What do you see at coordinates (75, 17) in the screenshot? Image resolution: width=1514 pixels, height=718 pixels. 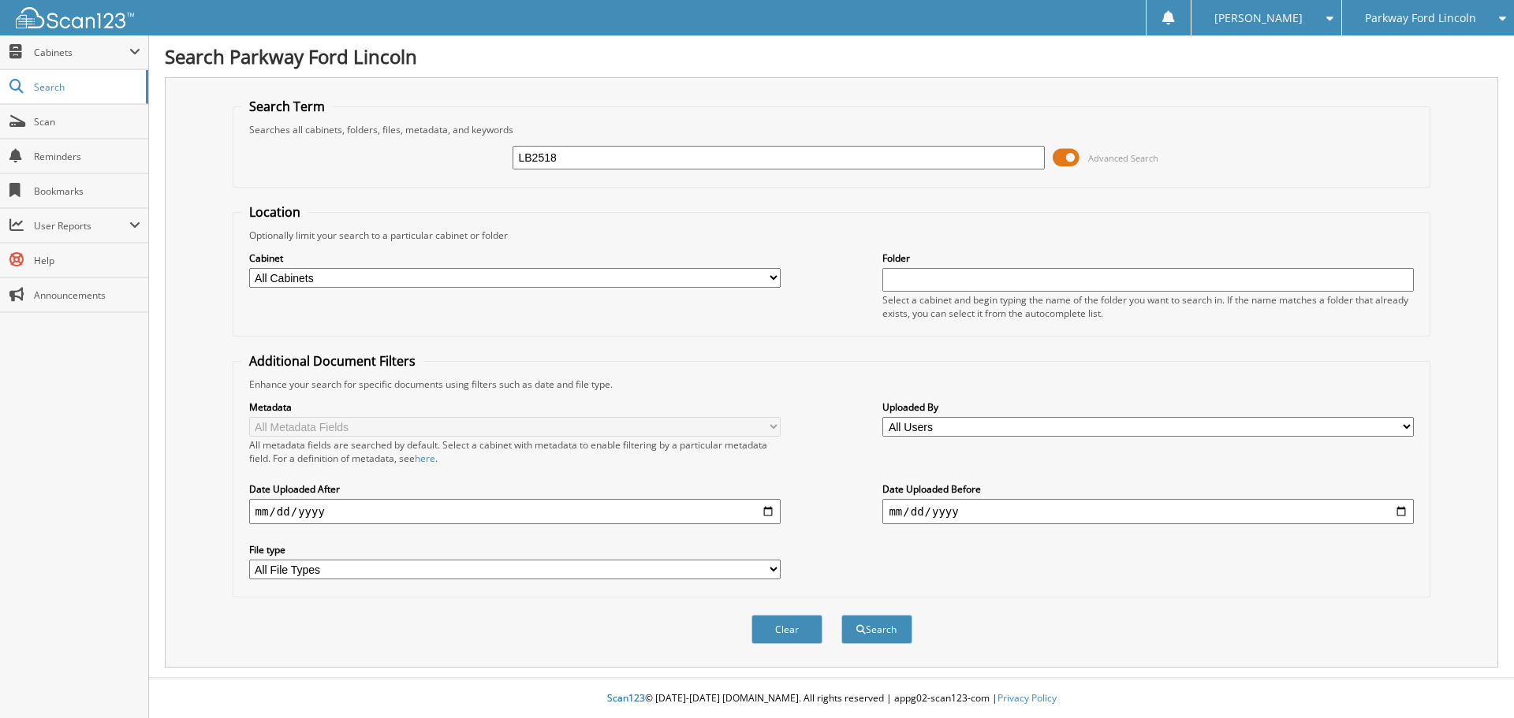 I see `img: scan123-logo-white.svg` at bounding box center [75, 17].